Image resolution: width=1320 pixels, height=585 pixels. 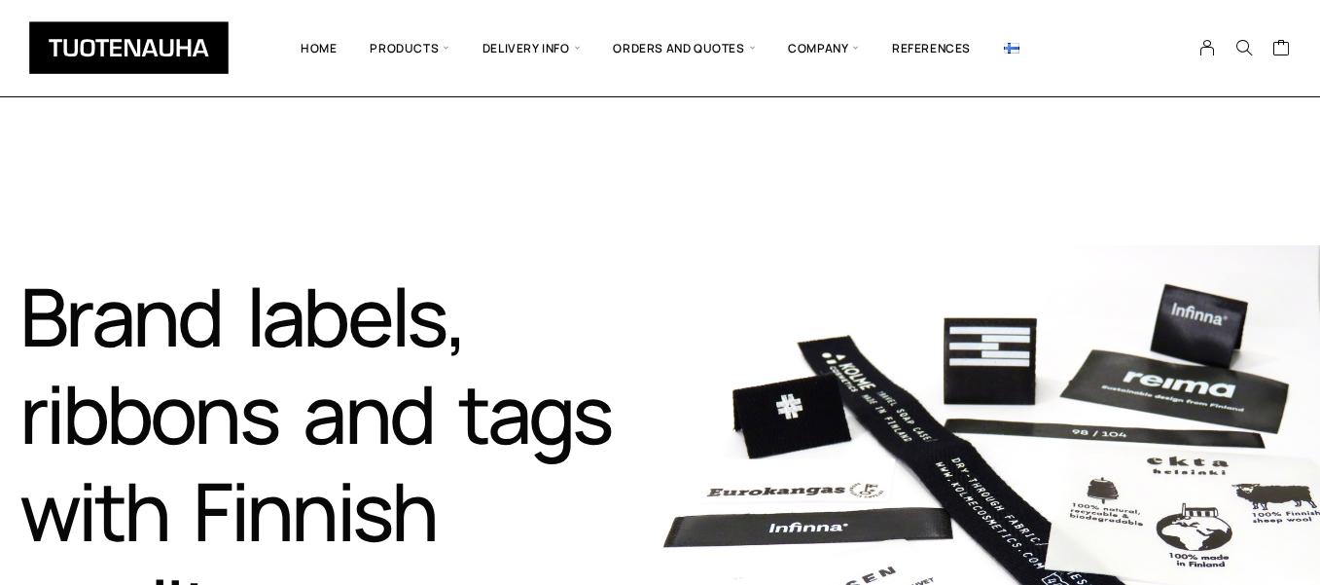 What do you see at coordinates (1012, 48) in the screenshot?
I see `img: Suomi` at bounding box center [1012, 48].